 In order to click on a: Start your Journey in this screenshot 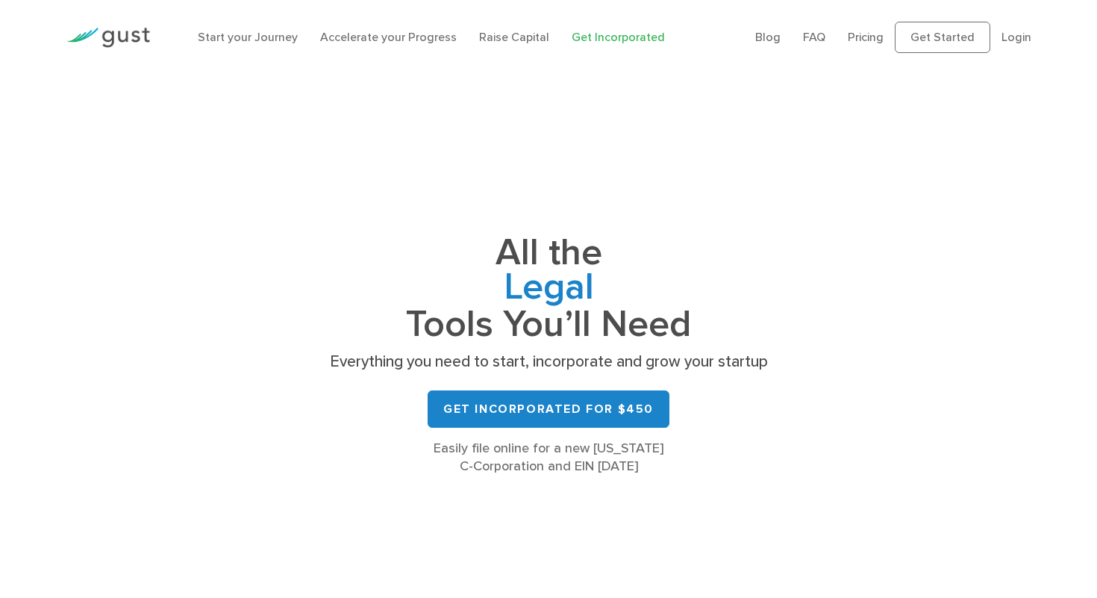, I will do `click(248, 37)`.